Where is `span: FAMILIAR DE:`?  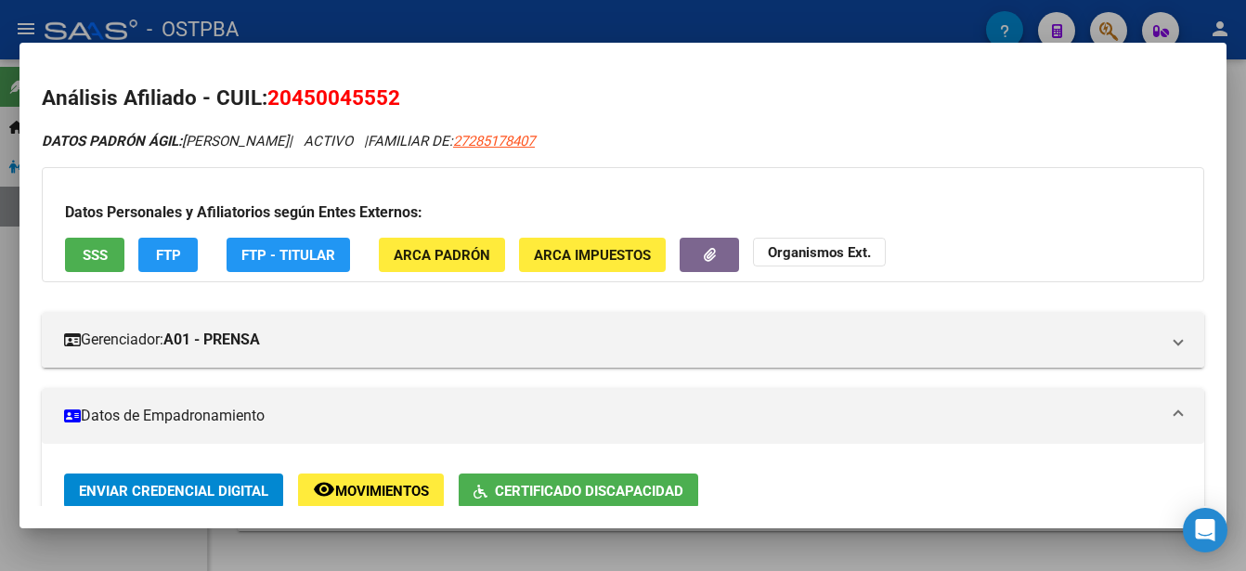 span: FAMILIAR DE: is located at coordinates (451, 141).